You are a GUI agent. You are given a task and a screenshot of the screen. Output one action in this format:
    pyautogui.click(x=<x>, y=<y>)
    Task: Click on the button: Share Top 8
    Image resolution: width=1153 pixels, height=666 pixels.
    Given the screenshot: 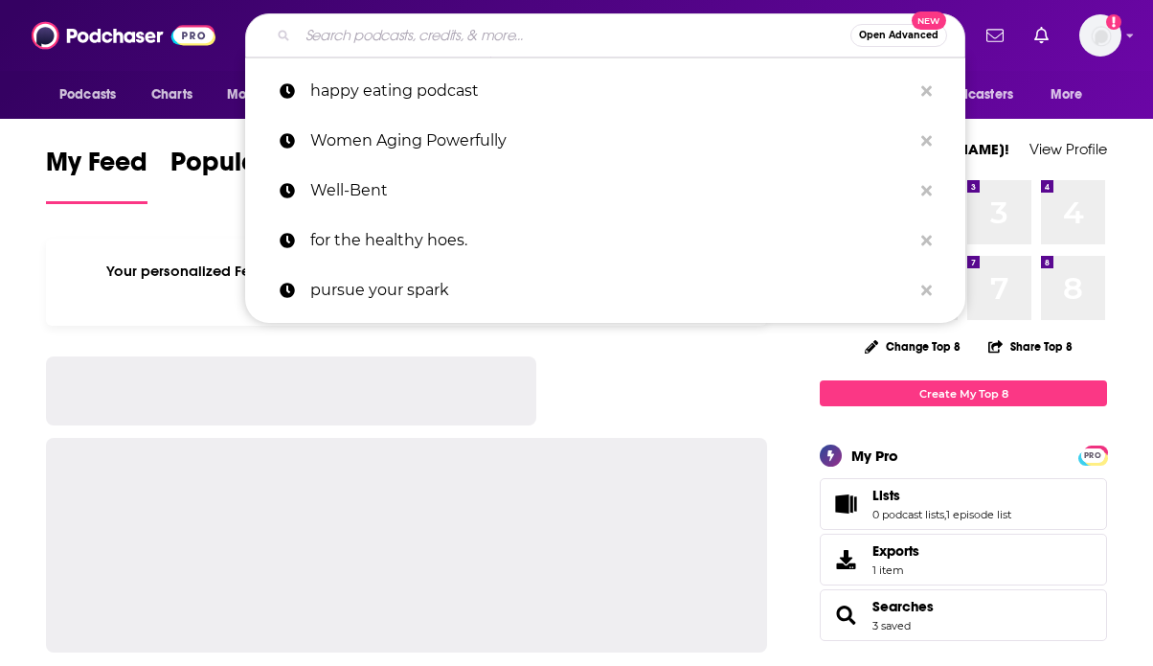 What is the action you would take?
    pyautogui.click(x=1031, y=346)
    